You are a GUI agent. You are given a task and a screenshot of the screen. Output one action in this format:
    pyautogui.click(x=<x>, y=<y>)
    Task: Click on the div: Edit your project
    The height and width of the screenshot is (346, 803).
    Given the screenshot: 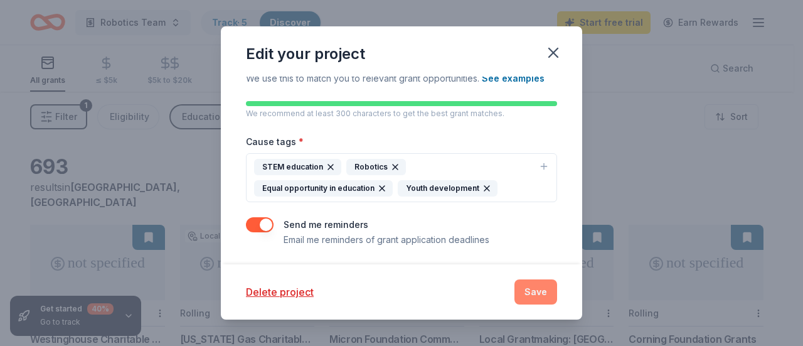 What is the action you would take?
    pyautogui.click(x=306, y=54)
    